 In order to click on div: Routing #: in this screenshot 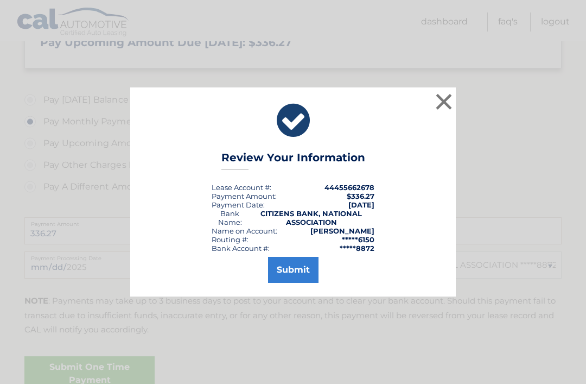, I will do `click(230, 239)`.